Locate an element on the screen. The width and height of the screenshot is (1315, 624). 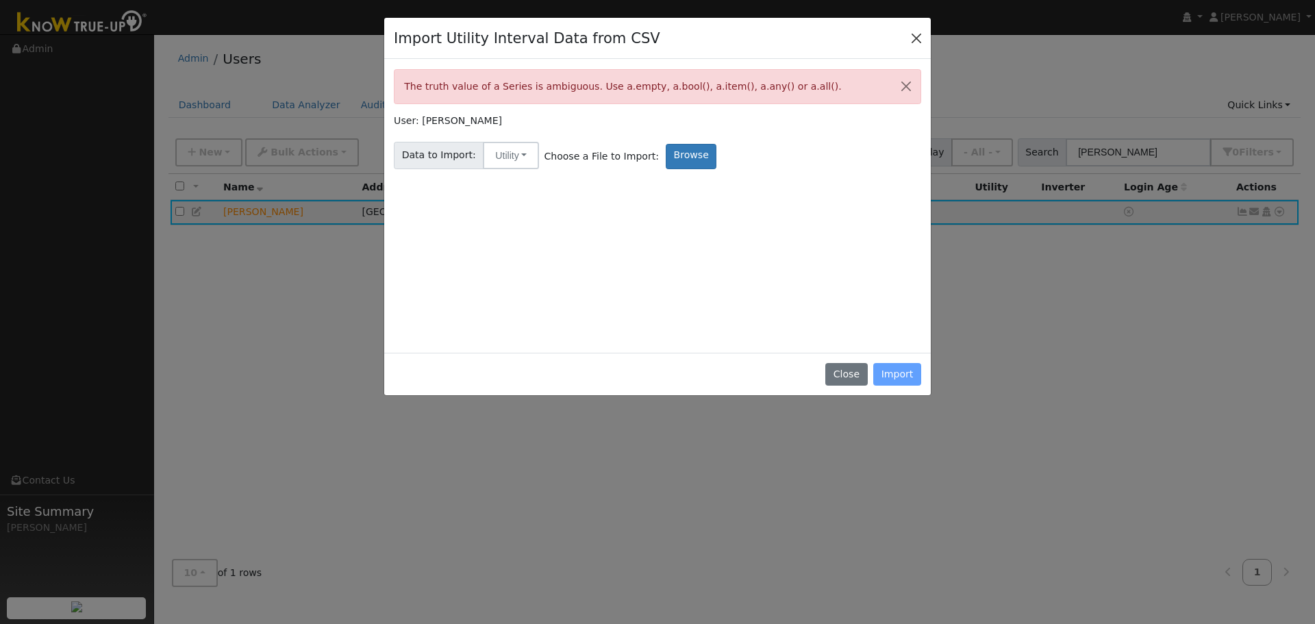
span: Choose a File to Import: is located at coordinates (602, 156).